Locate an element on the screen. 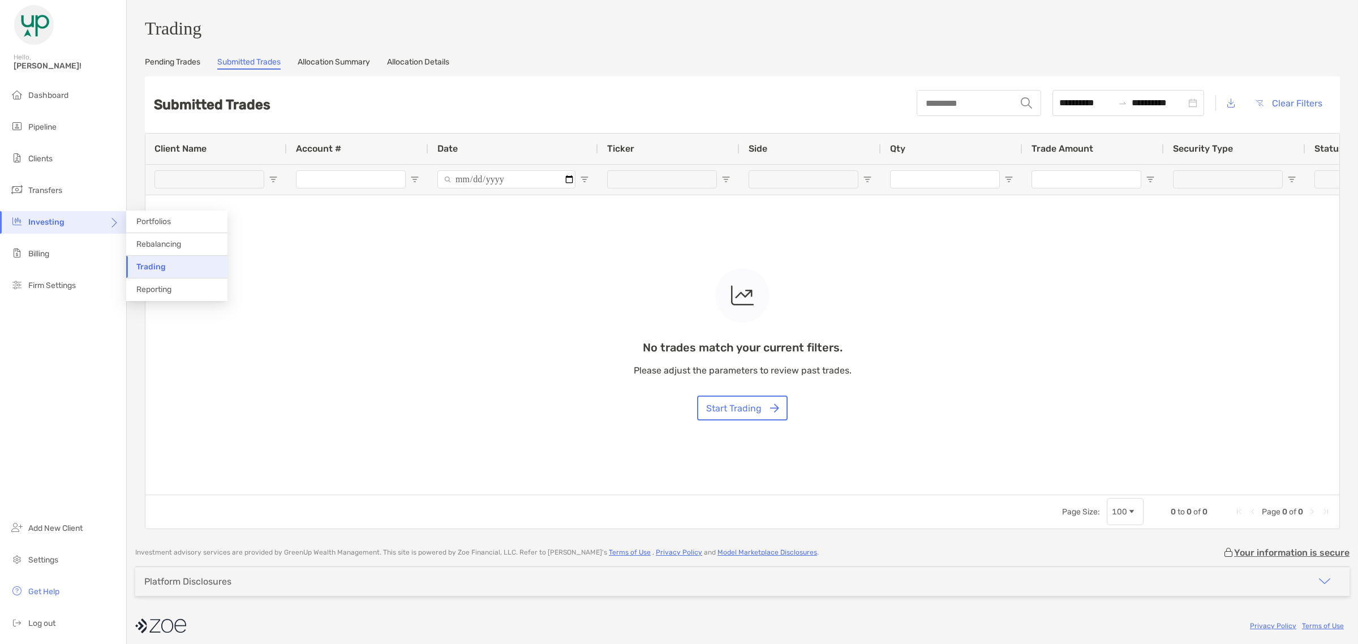 The height and width of the screenshot is (644, 1358). img: icon arrow is located at coordinates (1325, 581).